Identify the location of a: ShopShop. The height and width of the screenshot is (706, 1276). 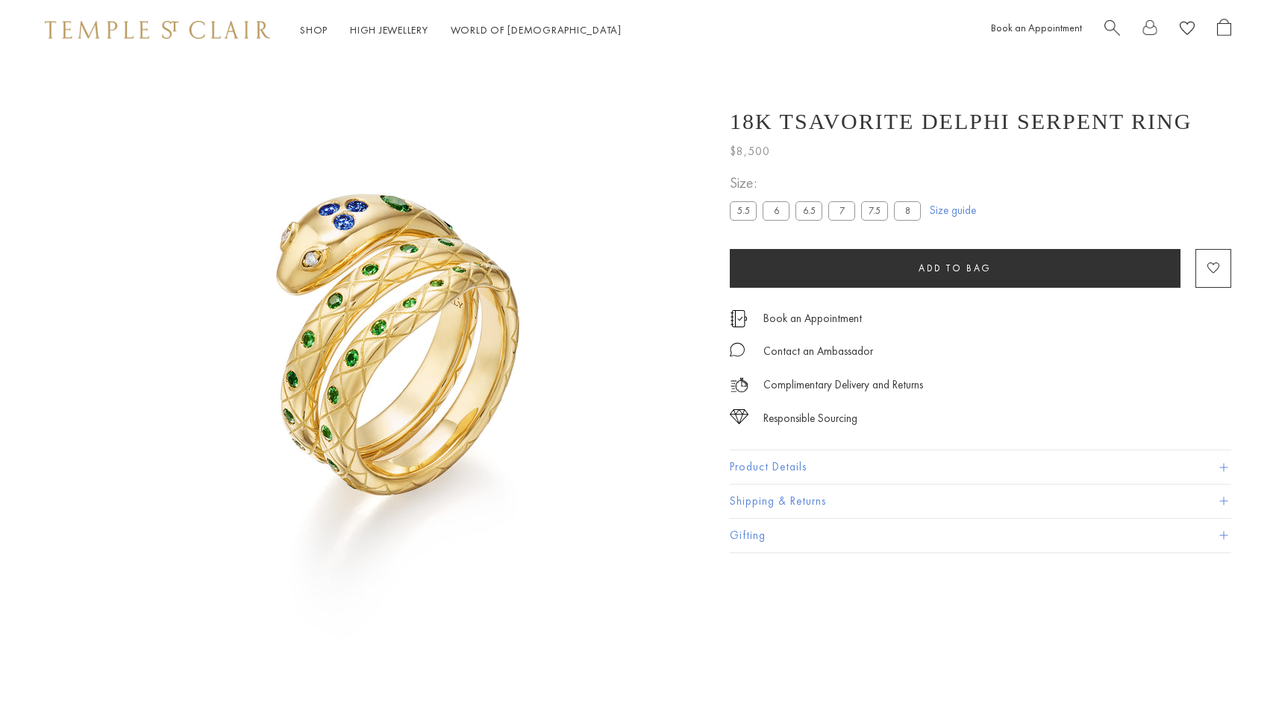
(313, 30).